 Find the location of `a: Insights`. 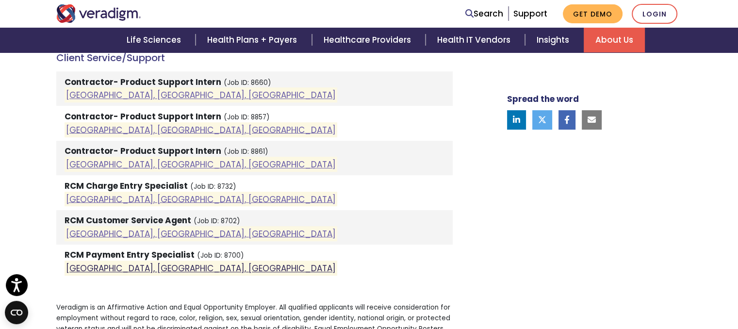

a: Insights is located at coordinates (554, 40).